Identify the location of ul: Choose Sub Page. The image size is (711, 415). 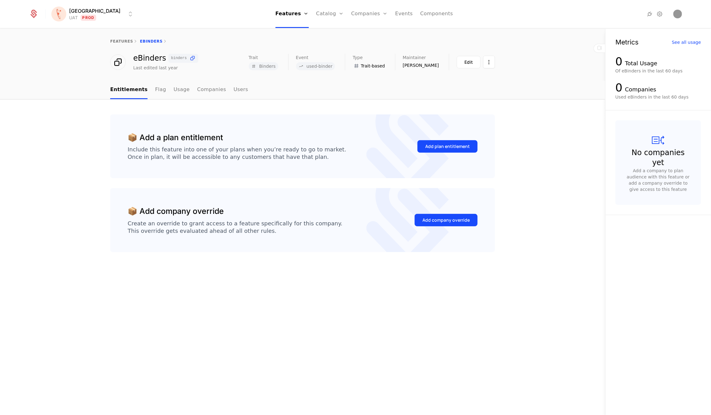
(179, 90).